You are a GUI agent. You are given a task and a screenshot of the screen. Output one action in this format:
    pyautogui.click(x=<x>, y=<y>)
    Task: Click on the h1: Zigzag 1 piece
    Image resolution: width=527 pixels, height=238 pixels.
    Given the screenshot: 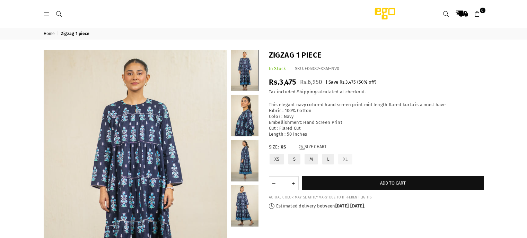 What is the action you would take?
    pyautogui.click(x=376, y=55)
    